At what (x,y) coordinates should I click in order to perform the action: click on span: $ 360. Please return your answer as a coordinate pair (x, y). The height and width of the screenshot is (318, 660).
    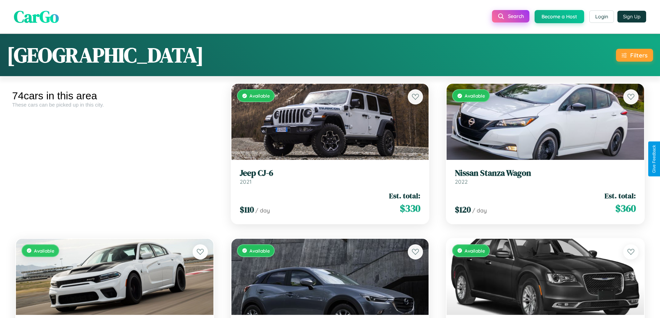
    Looking at the image, I should click on (625, 209).